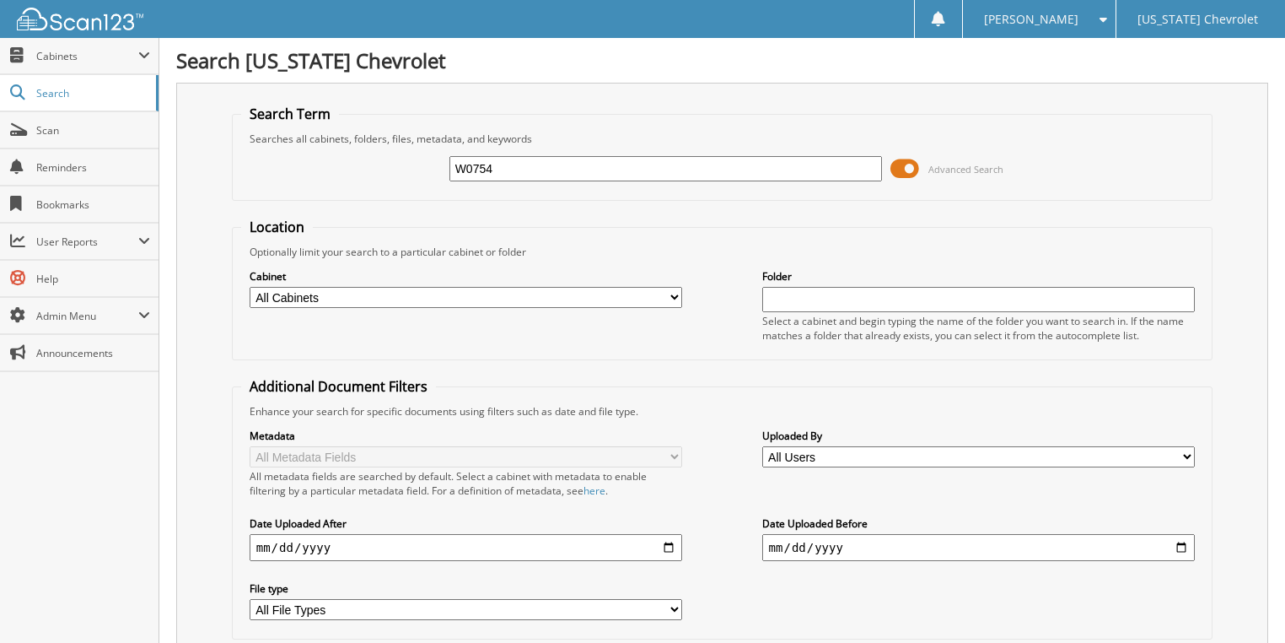 This screenshot has width=1285, height=643. What do you see at coordinates (338, 386) in the screenshot?
I see `legend: Additional Document Filters` at bounding box center [338, 386].